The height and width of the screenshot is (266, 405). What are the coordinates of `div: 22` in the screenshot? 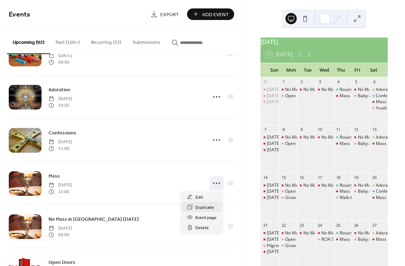 It's located at (283, 225).